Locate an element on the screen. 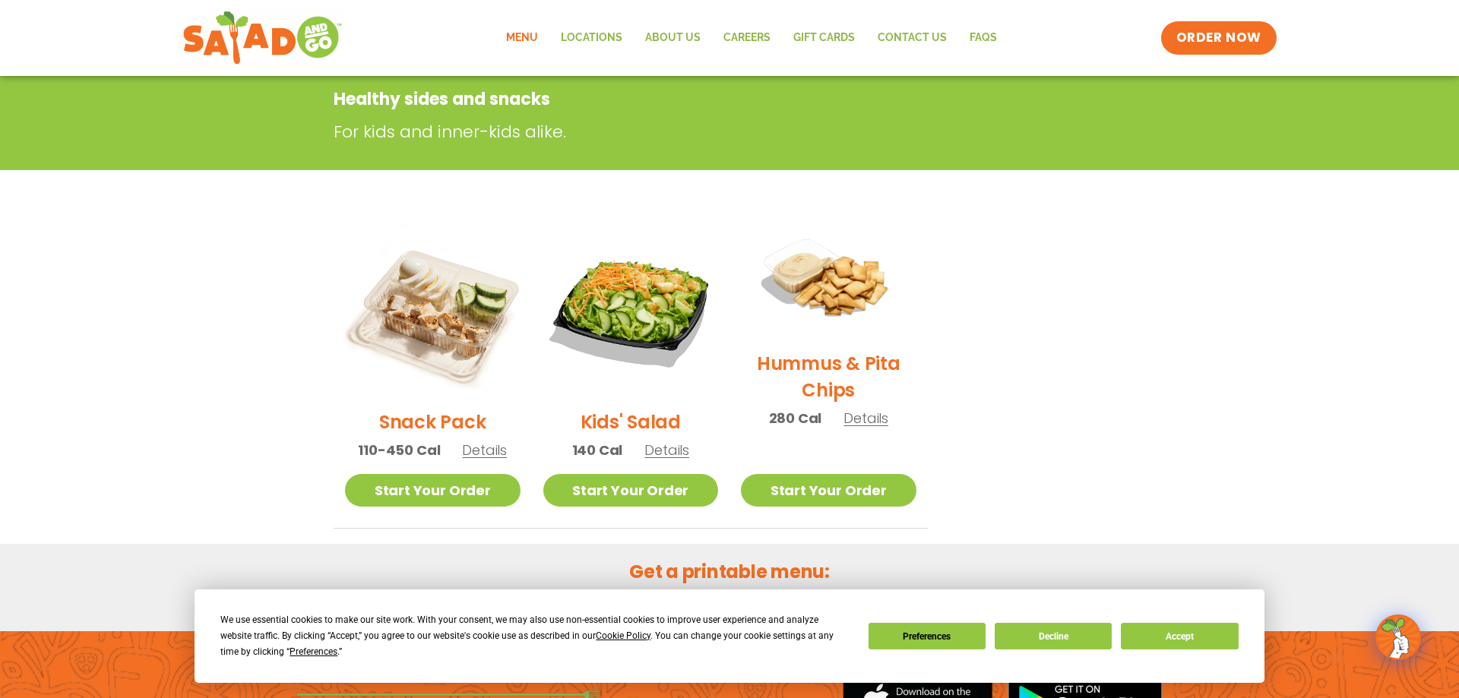  h2: Snack Pack is located at coordinates (432, 422).